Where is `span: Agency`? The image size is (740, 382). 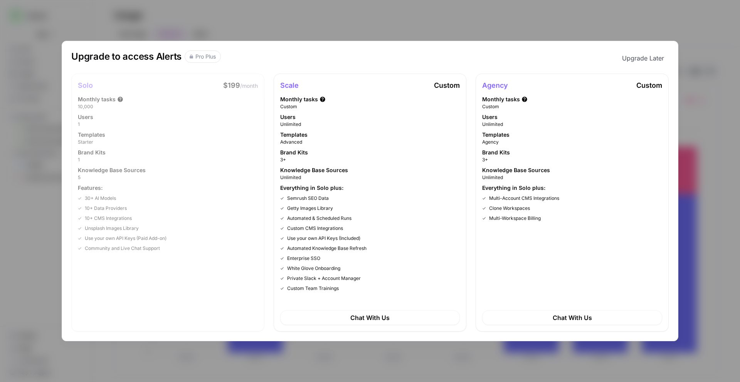 span: Agency is located at coordinates (572, 142).